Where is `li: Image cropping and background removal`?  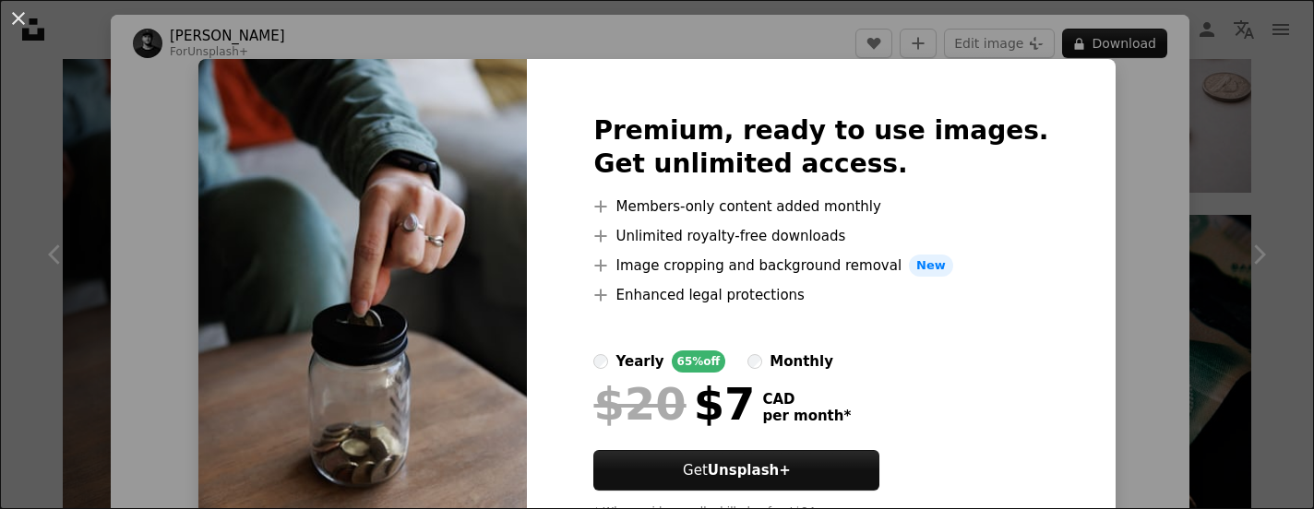
li: Image cropping and background removal is located at coordinates (820, 266).